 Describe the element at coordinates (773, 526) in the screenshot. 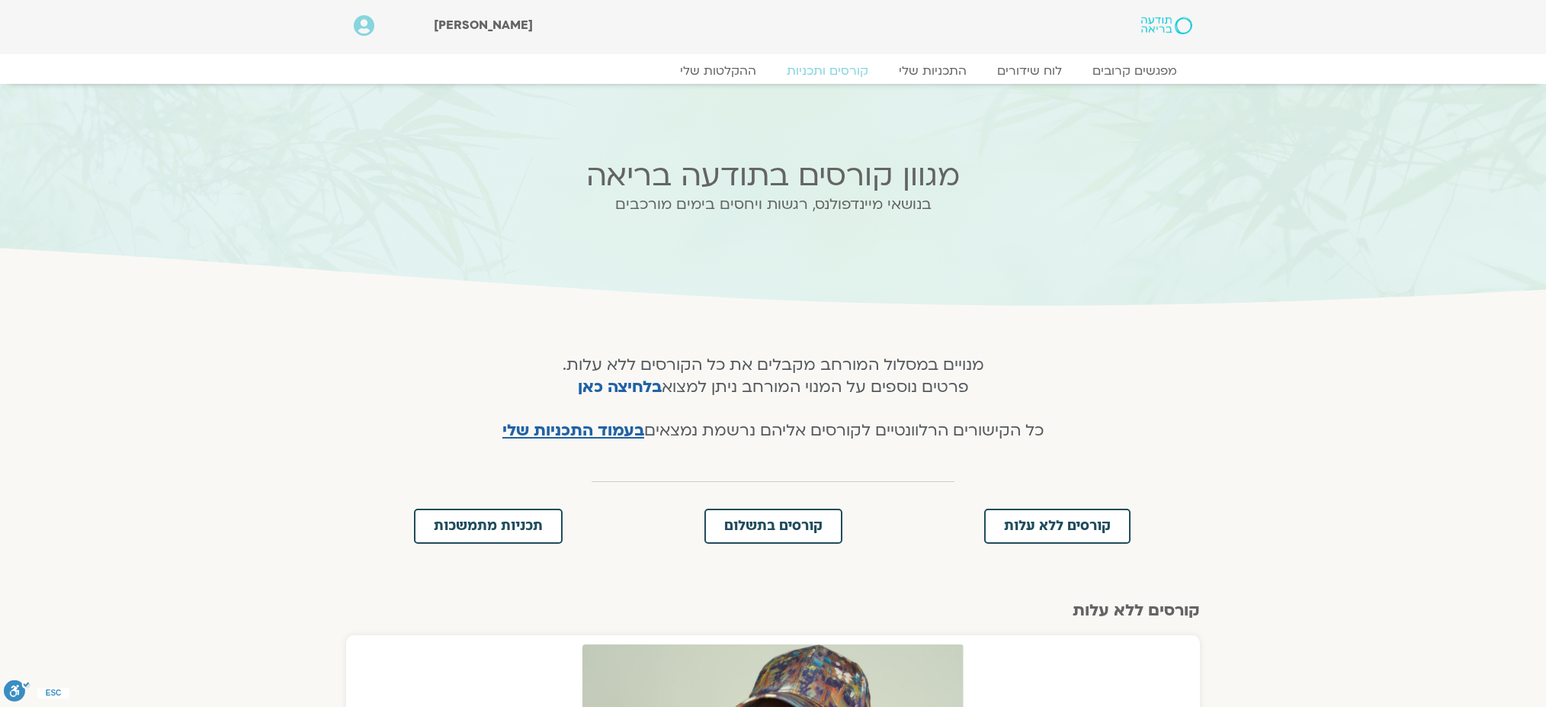

I see `a: קורסים בתשלום` at that location.